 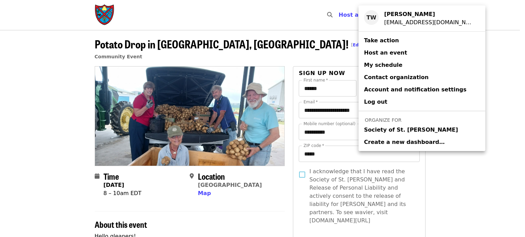 What do you see at coordinates (429, 23) in the screenshot?
I see `div: nc-glean@endhunger.org` at bounding box center [429, 23].